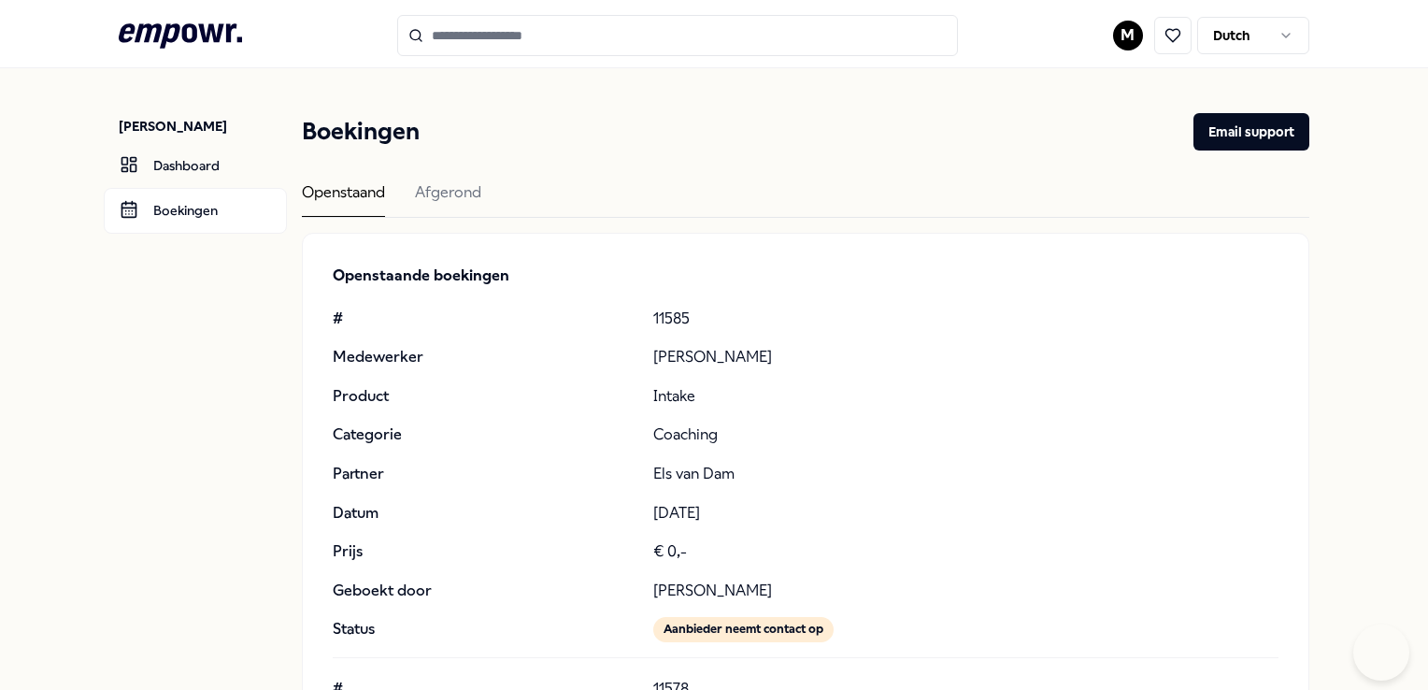 This screenshot has width=1428, height=690. Describe the element at coordinates (485, 396) in the screenshot. I see `p: Product` at that location.